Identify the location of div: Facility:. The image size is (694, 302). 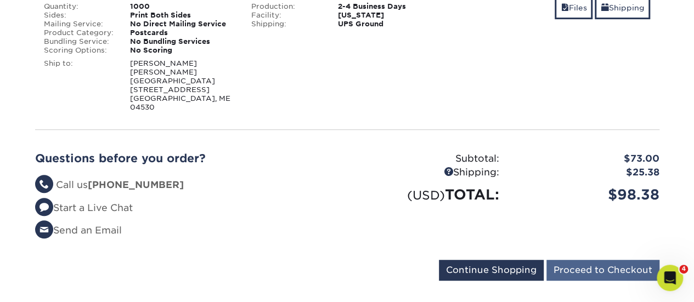
(286, 15).